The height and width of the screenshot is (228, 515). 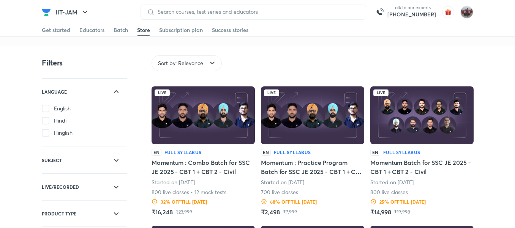 I want to click on p: 800 live classes, so click(x=389, y=192).